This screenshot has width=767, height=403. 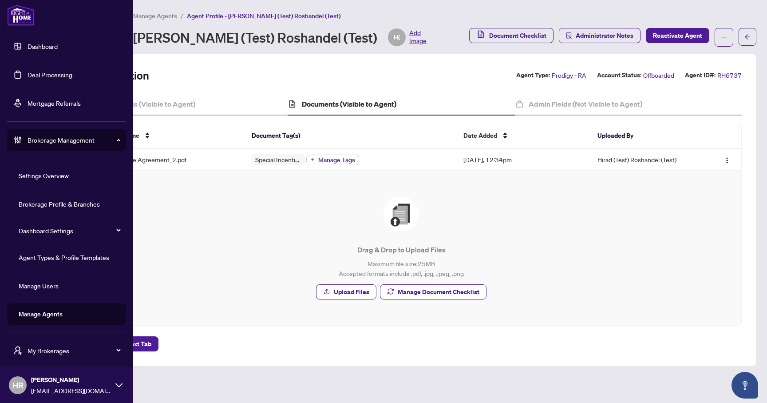 I want to click on span: arrow-left, so click(x=748, y=37).